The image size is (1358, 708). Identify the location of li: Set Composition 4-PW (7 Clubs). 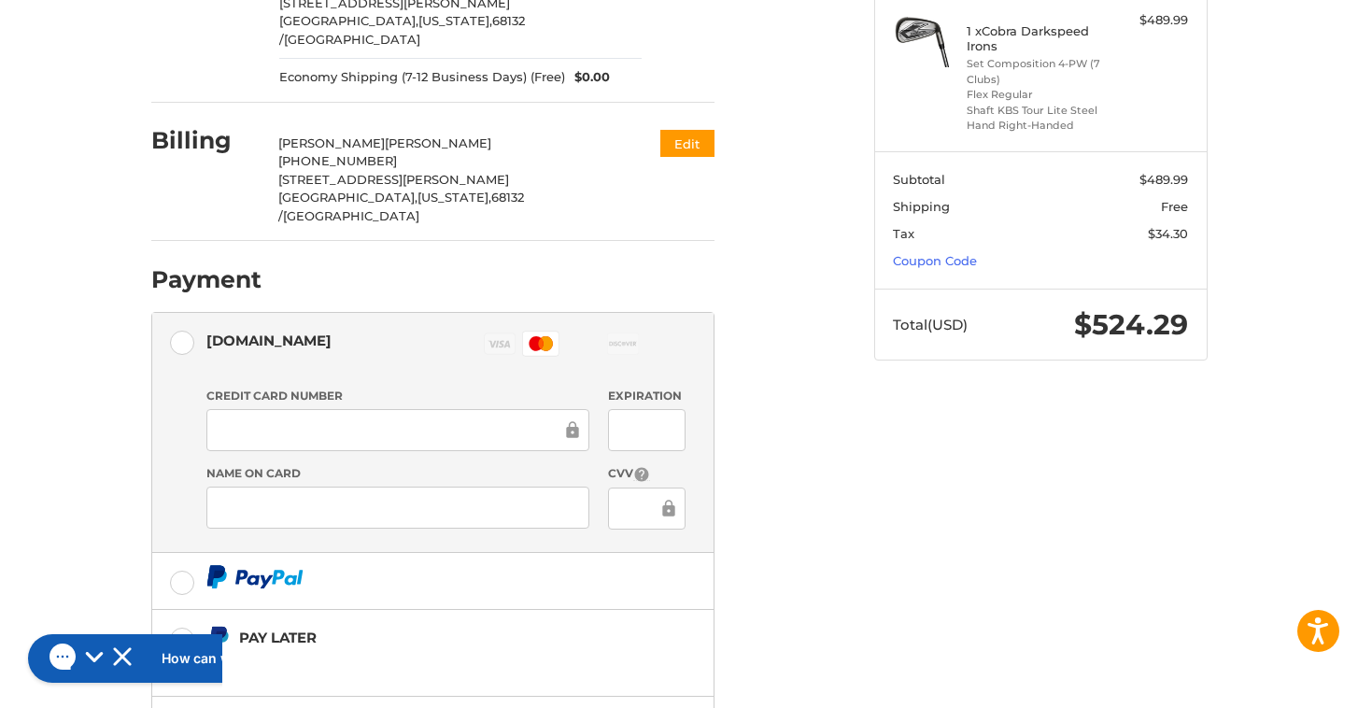
(1038, 71).